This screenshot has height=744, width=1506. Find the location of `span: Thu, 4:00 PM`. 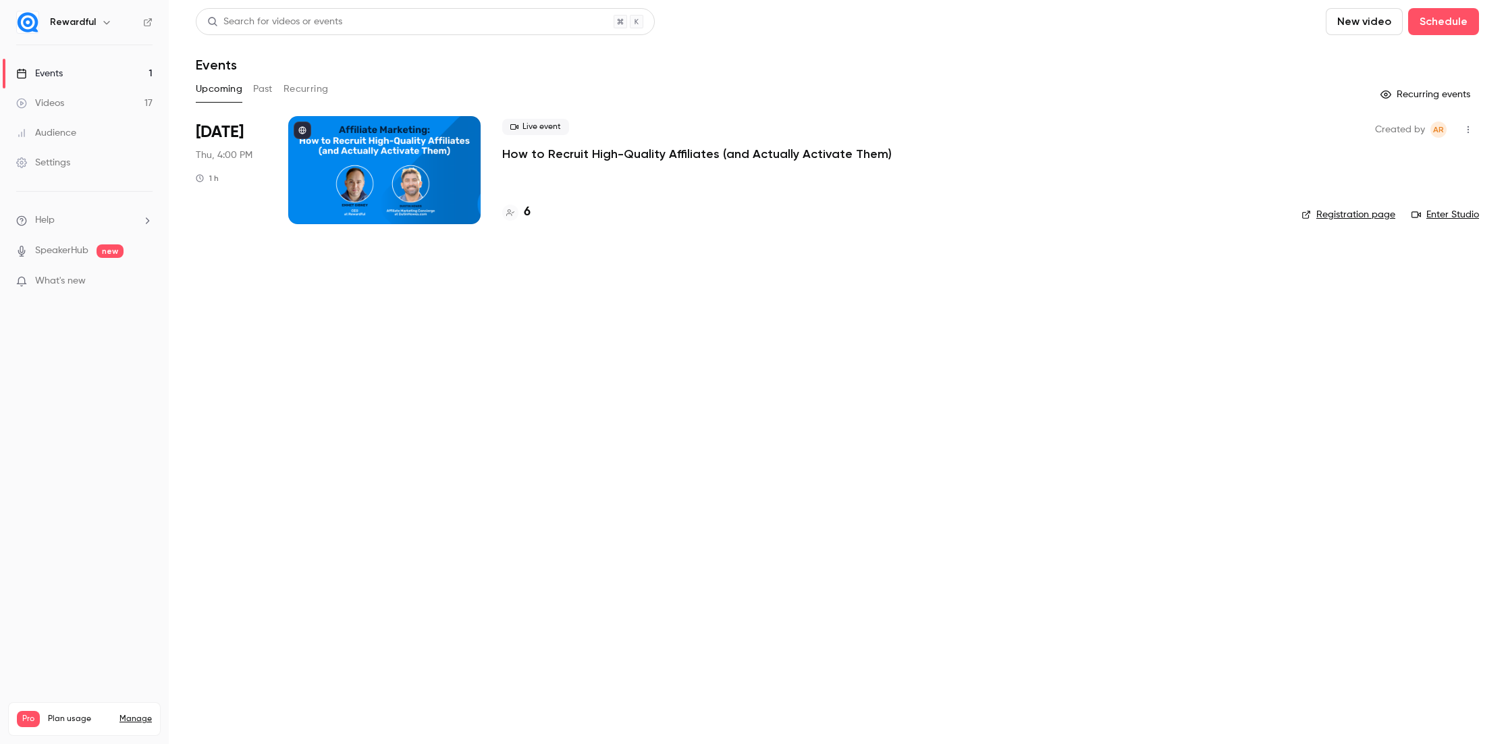

span: Thu, 4:00 PM is located at coordinates (224, 155).